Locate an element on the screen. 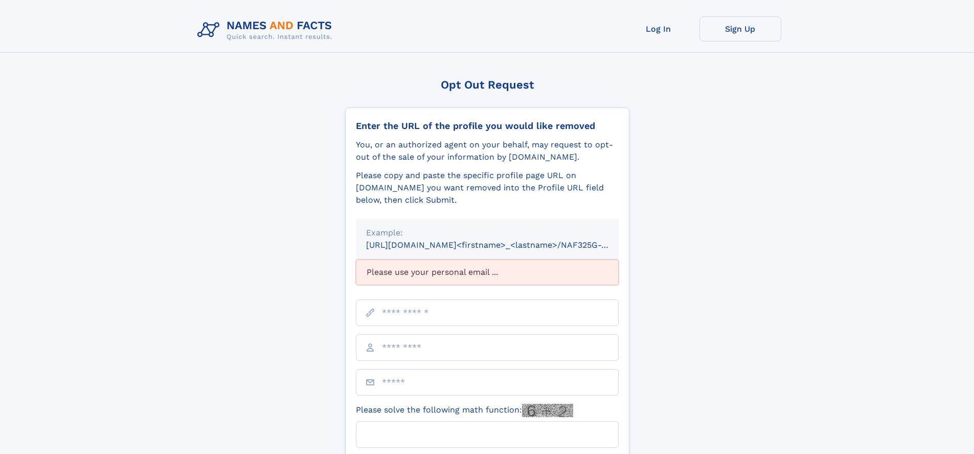 Image resolution: width=974 pixels, height=454 pixels. div: Please use your personal email ... is located at coordinates (487, 272).